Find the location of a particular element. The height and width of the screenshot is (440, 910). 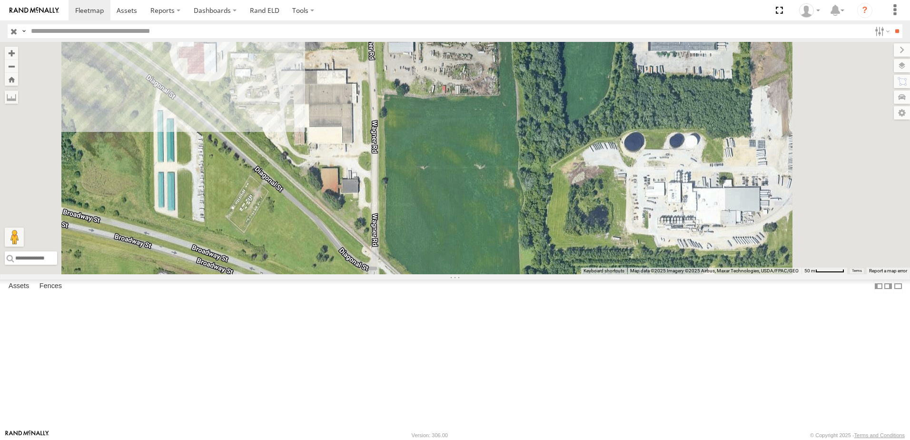

button: Map Scale: 50 m per 57 pixels is located at coordinates (824, 271).